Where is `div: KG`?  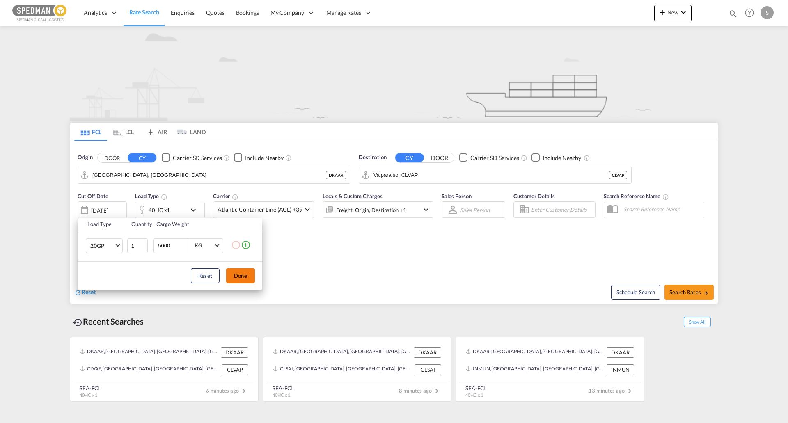 div: KG is located at coordinates (198, 246).